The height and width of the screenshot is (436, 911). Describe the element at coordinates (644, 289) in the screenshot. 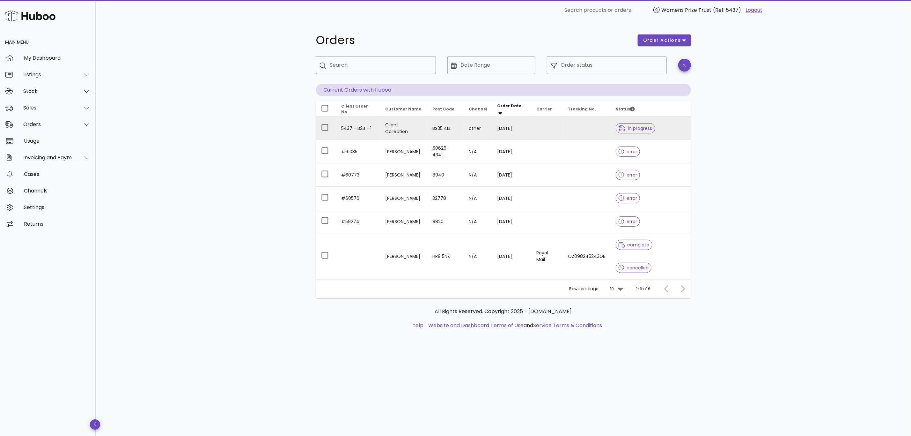

I see `div: 1-6 of 6` at that location.